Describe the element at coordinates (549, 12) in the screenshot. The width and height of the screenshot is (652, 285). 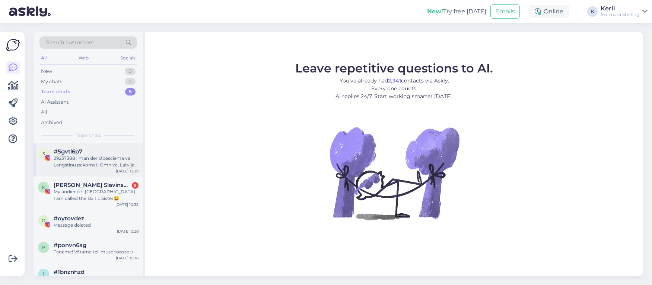
I see `div: Online` at that location.